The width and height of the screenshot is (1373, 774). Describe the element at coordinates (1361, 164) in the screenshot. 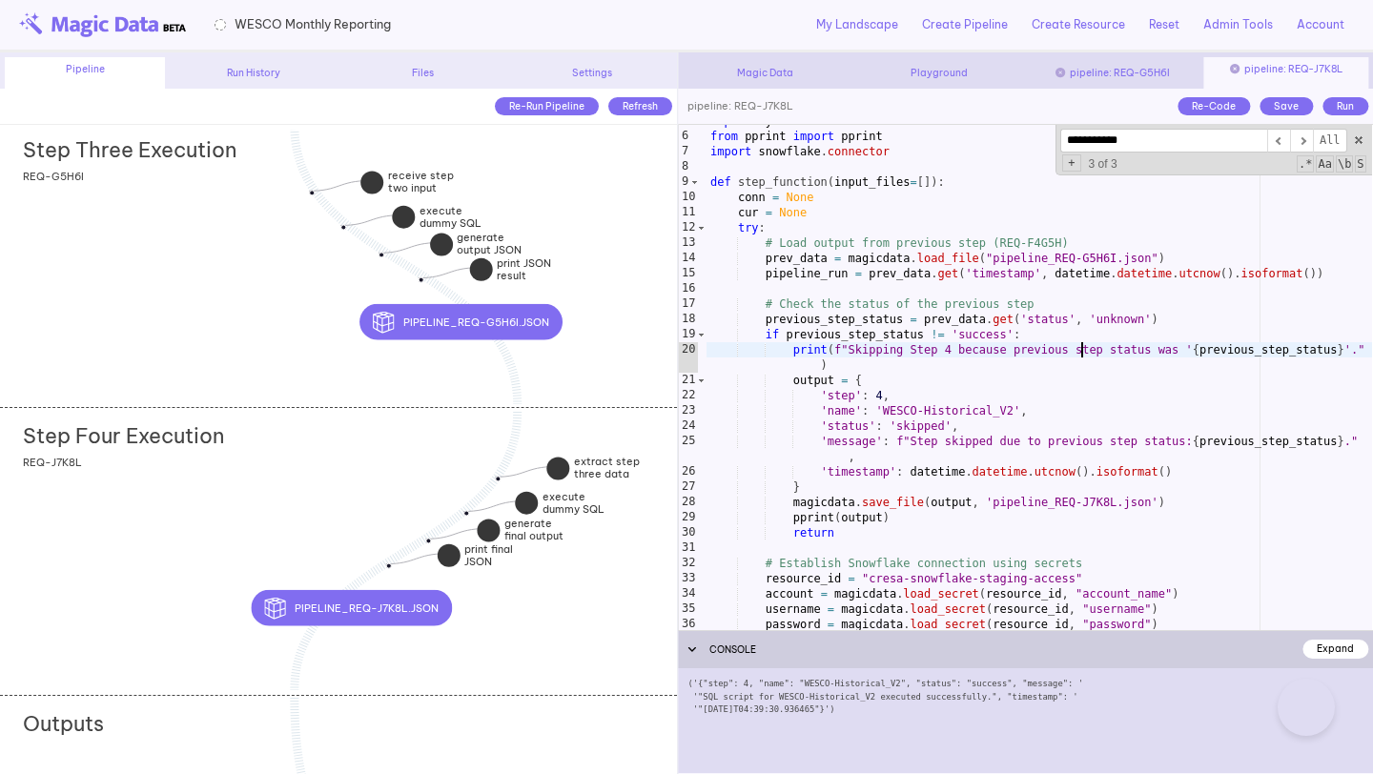

I see `span: Search In Selection` at that location.